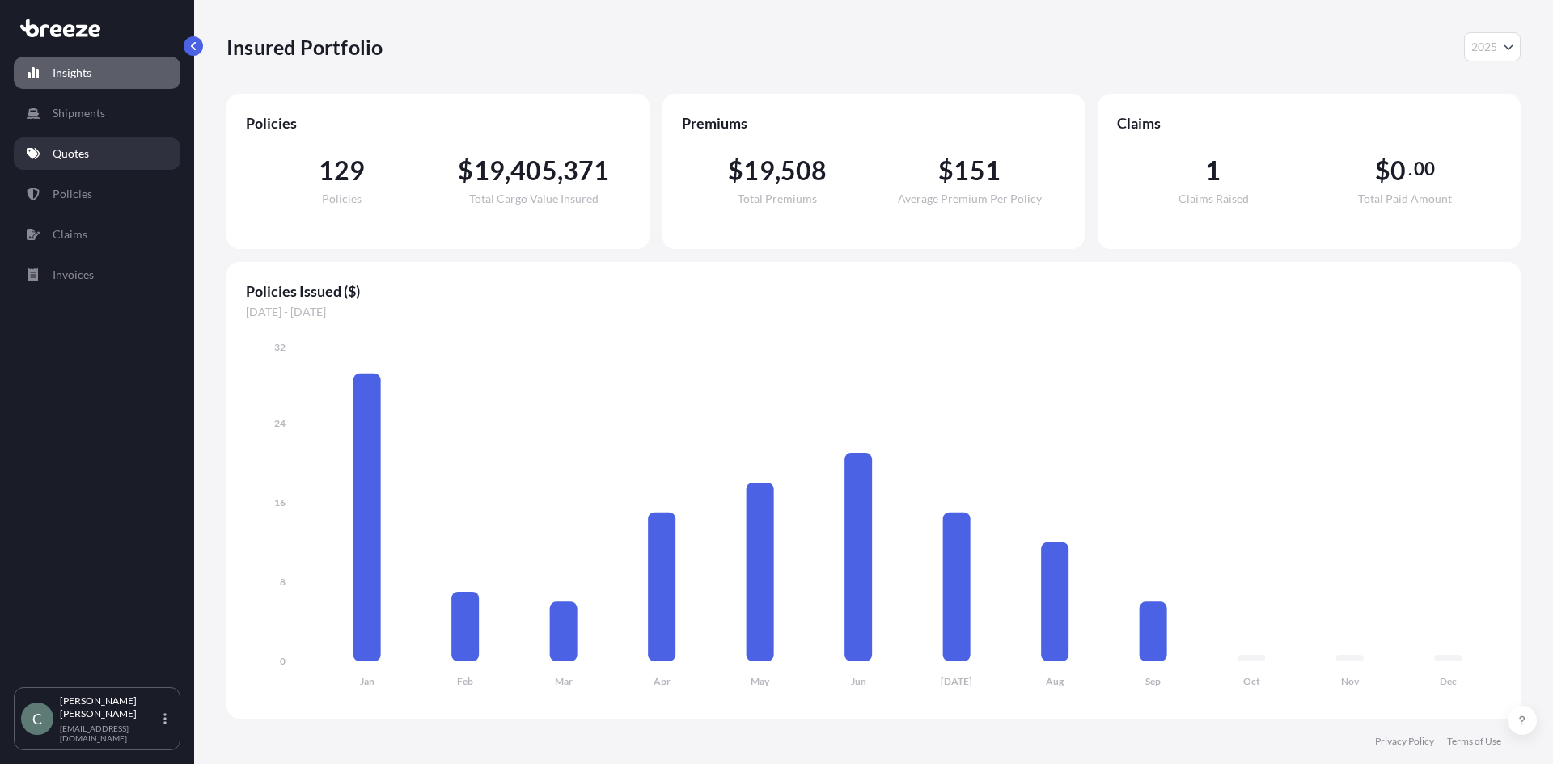 The height and width of the screenshot is (764, 1553). I want to click on tspan: Mar, so click(564, 681).